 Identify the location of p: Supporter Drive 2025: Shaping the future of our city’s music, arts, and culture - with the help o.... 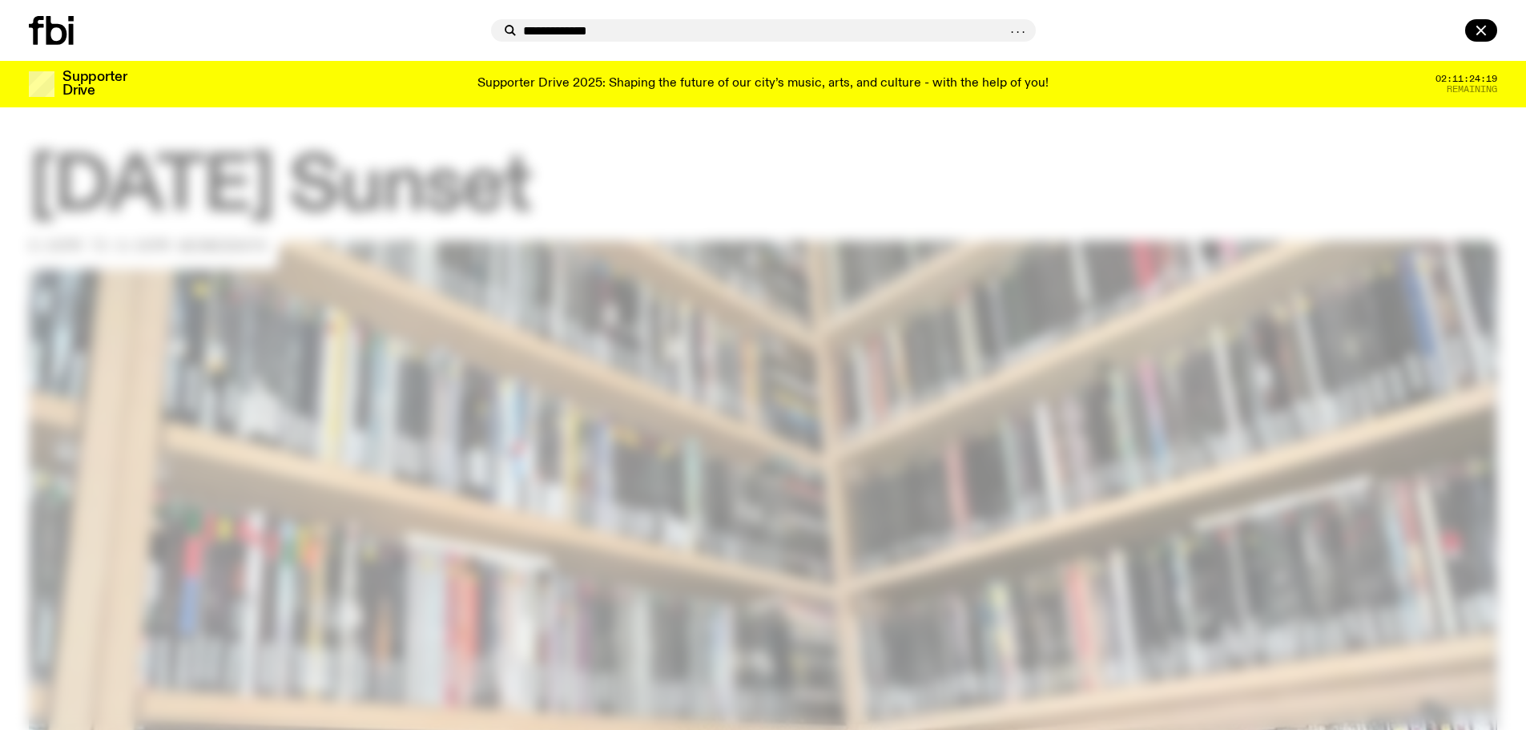
(762, 84).